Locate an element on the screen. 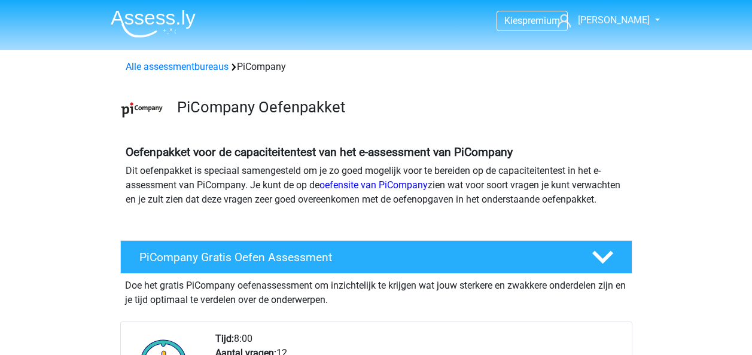 The image size is (752, 355). h4: PiCompany Gratis Oefen Assessment is located at coordinates (356, 257).